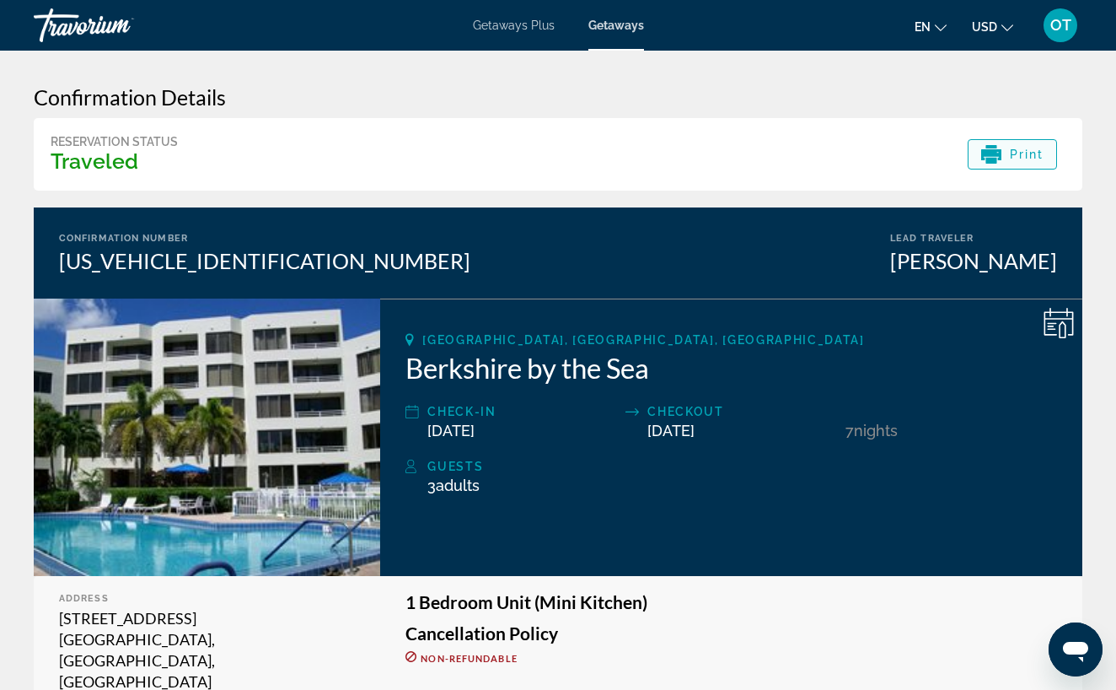 The height and width of the screenshot is (690, 1116). I want to click on h3: Confirmation Details, so click(558, 97).